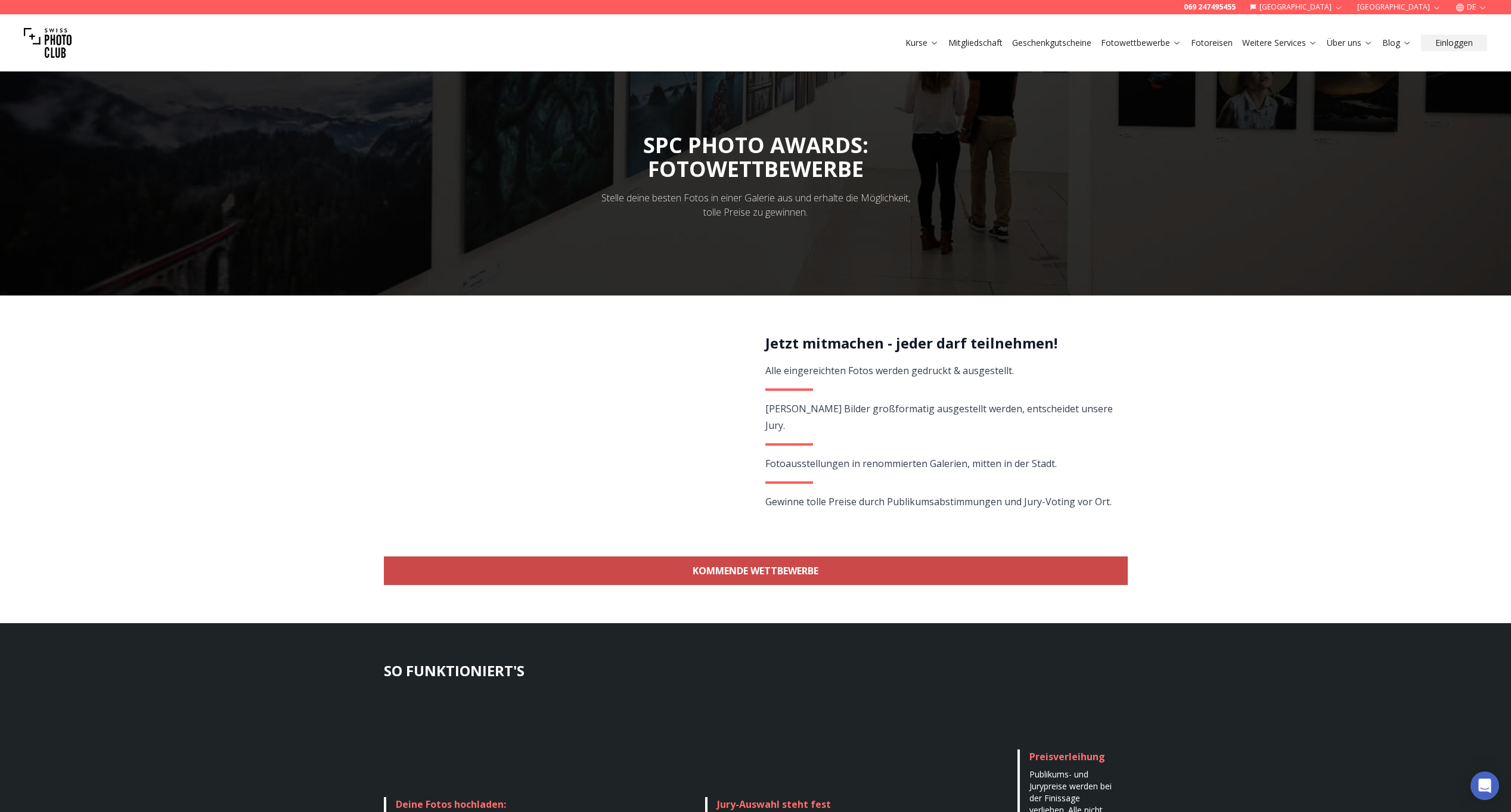 The width and height of the screenshot is (1511, 812). Describe the element at coordinates (1141, 43) in the screenshot. I see `button: Fotowettbewerbe` at that location.